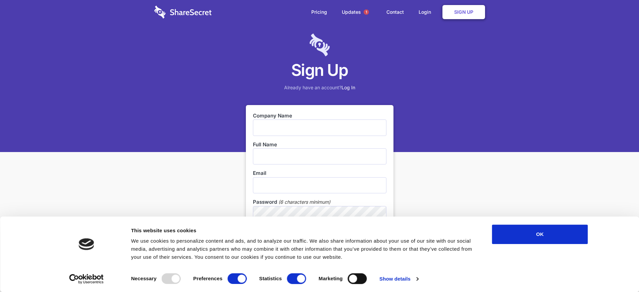 The image size is (639, 292). What do you see at coordinates (319, 173) in the screenshot?
I see `label: Email` at bounding box center [319, 173].